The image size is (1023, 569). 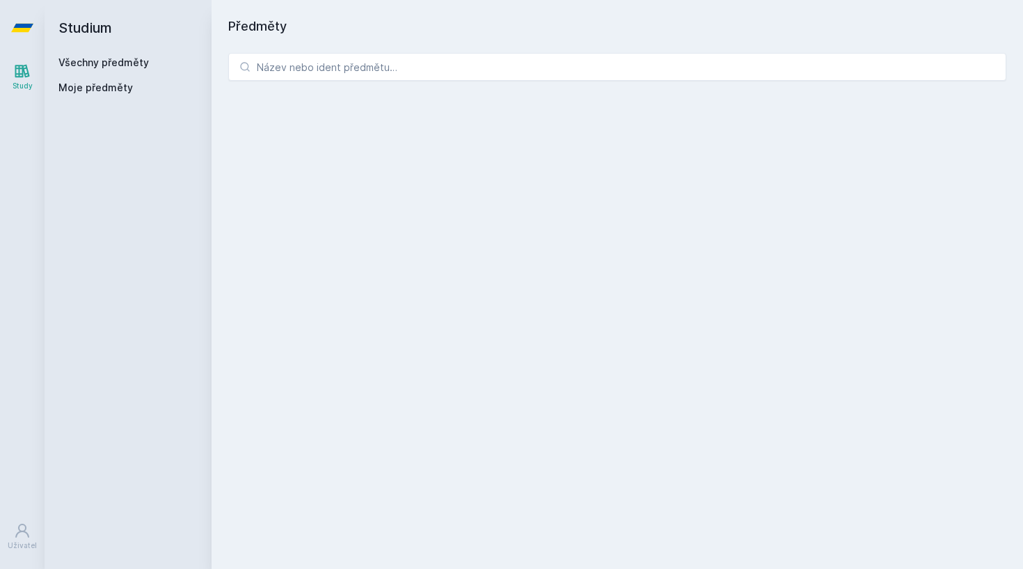 I want to click on a: Všechny předměty, so click(x=104, y=62).